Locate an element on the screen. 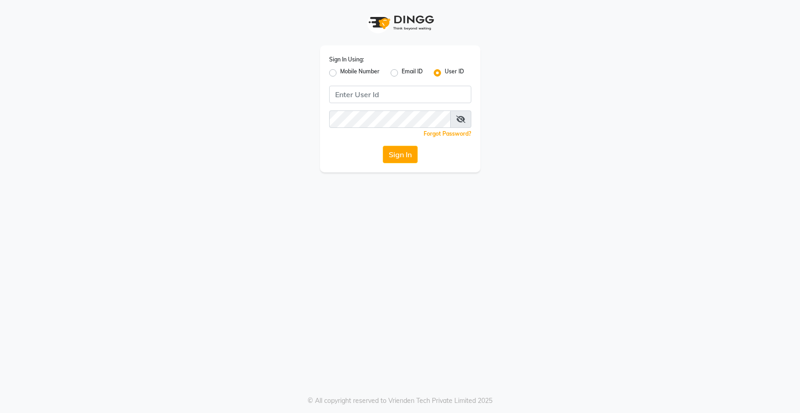 The height and width of the screenshot is (413, 800). label: Mobile Number is located at coordinates (360, 73).